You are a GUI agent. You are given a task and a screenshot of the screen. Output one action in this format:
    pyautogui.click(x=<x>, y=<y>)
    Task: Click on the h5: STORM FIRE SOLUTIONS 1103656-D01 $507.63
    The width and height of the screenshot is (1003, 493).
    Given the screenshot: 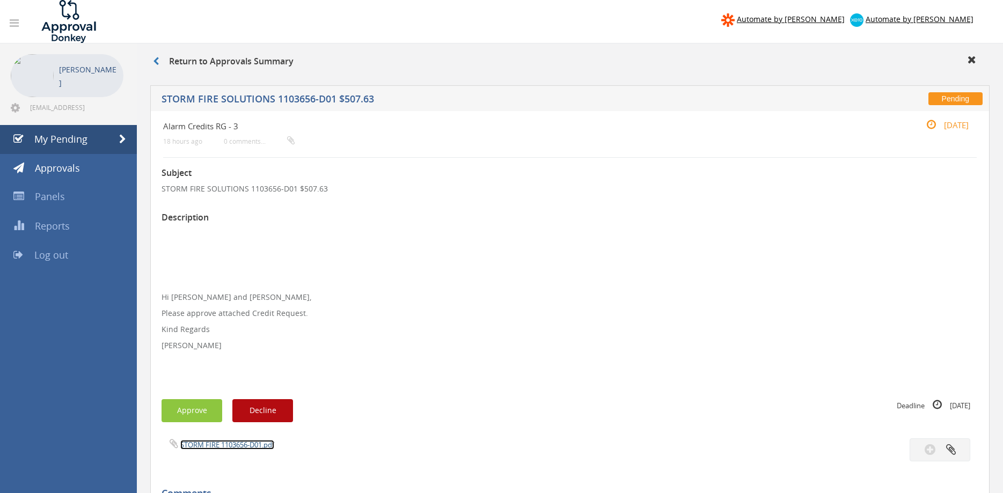 What is the action you would take?
    pyautogui.click(x=448, y=100)
    